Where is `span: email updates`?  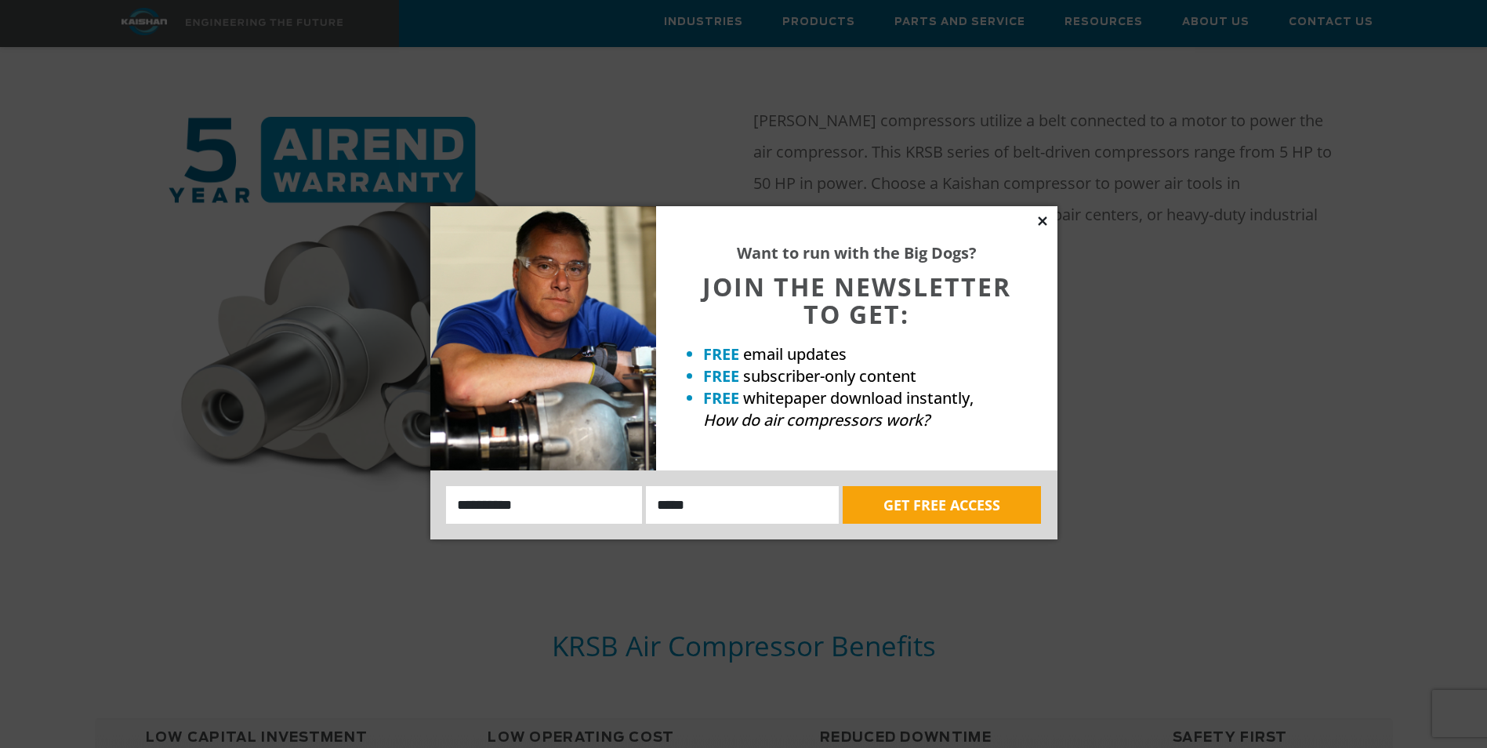 span: email updates is located at coordinates (795, 353).